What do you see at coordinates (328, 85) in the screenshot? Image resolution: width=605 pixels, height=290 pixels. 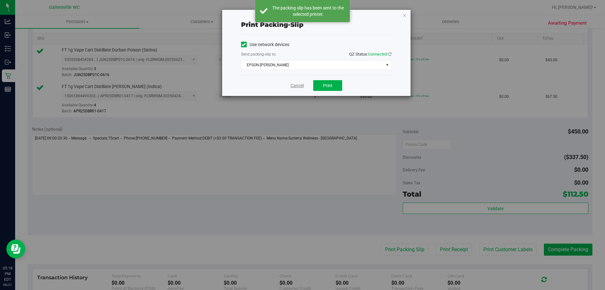 I see `span: Print` at bounding box center [328, 85].